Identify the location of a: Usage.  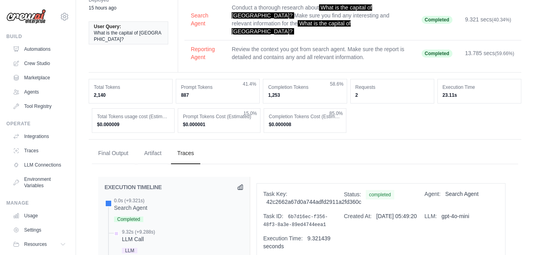
(39, 215).